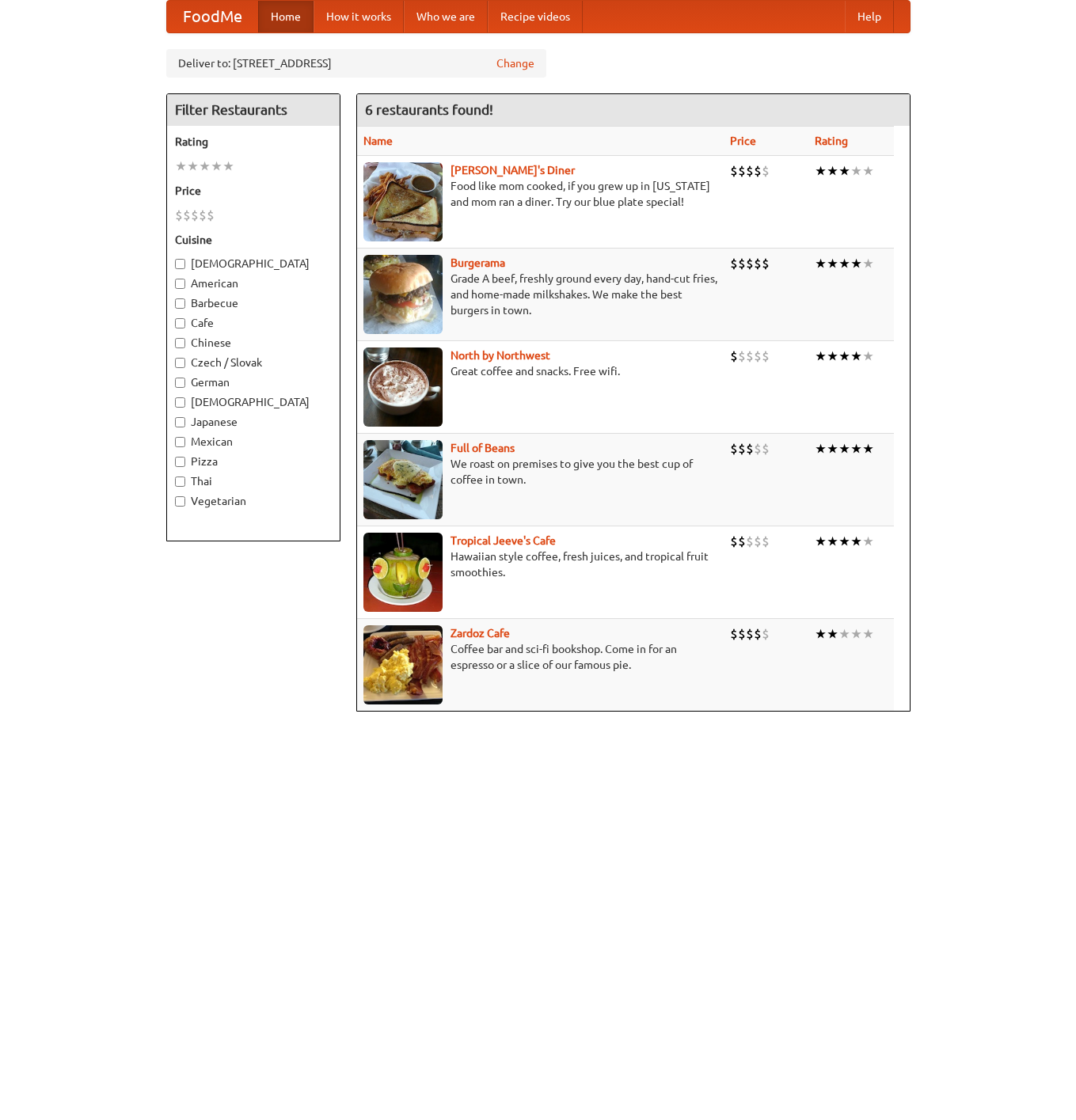 The width and height of the screenshot is (1076, 1120). Describe the element at coordinates (253, 382) in the screenshot. I see `label: German` at that location.